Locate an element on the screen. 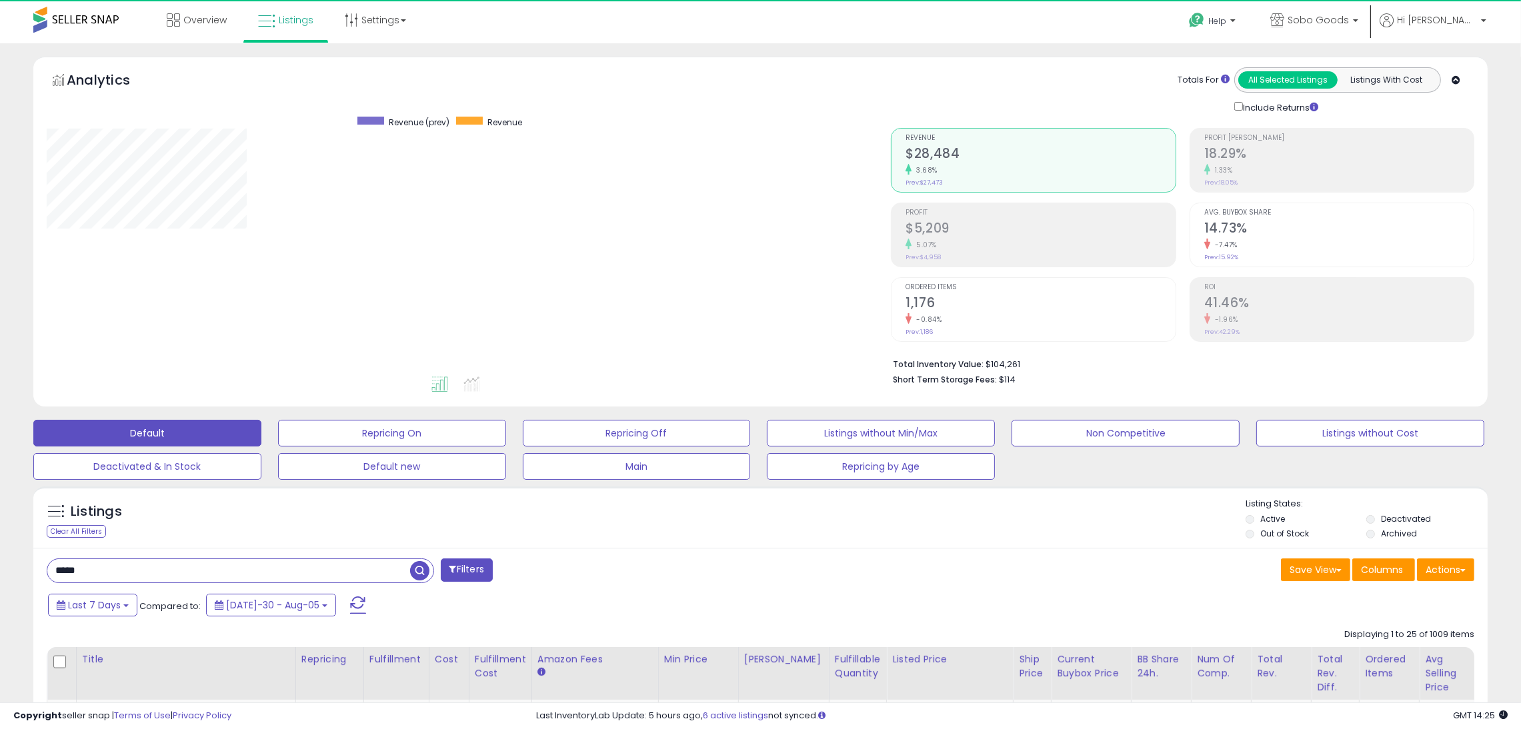 This screenshot has width=1521, height=729. span: Compared to: is located at coordinates (170, 606).